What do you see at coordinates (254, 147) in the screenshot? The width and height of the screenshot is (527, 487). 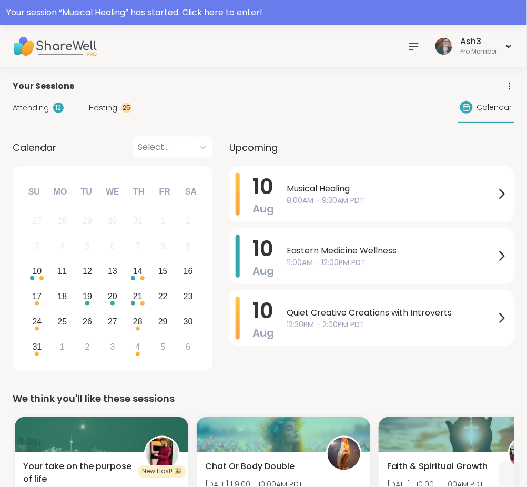 I see `span: Upcoming` at bounding box center [254, 147].